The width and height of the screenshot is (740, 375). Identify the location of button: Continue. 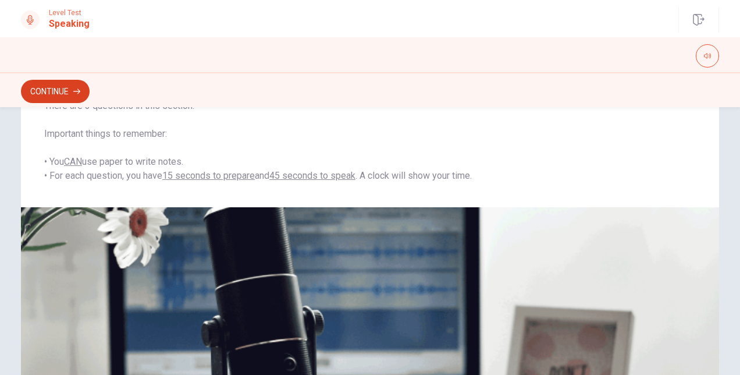
(55, 91).